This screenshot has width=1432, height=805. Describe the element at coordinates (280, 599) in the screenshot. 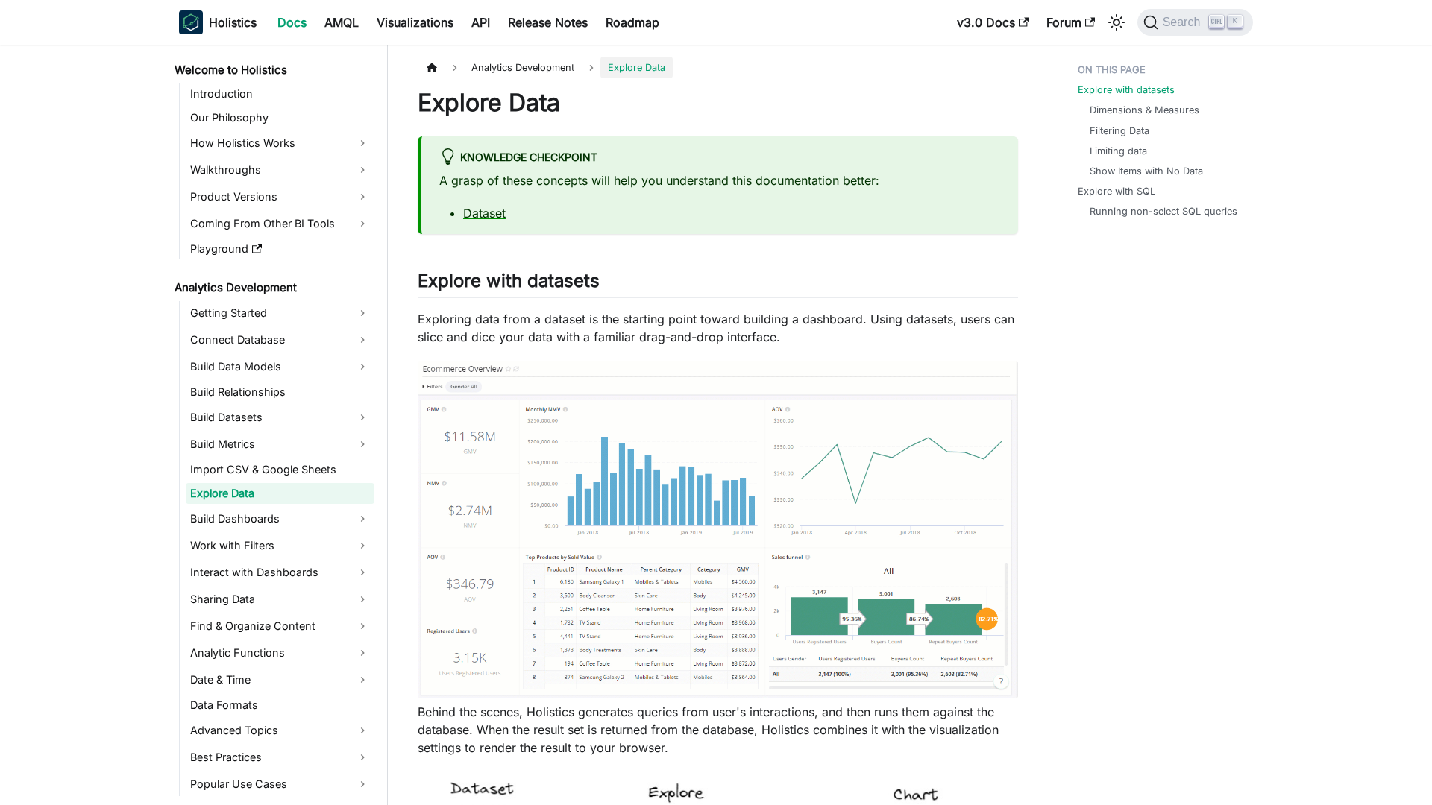

I see `a: Sharing Data` at that location.